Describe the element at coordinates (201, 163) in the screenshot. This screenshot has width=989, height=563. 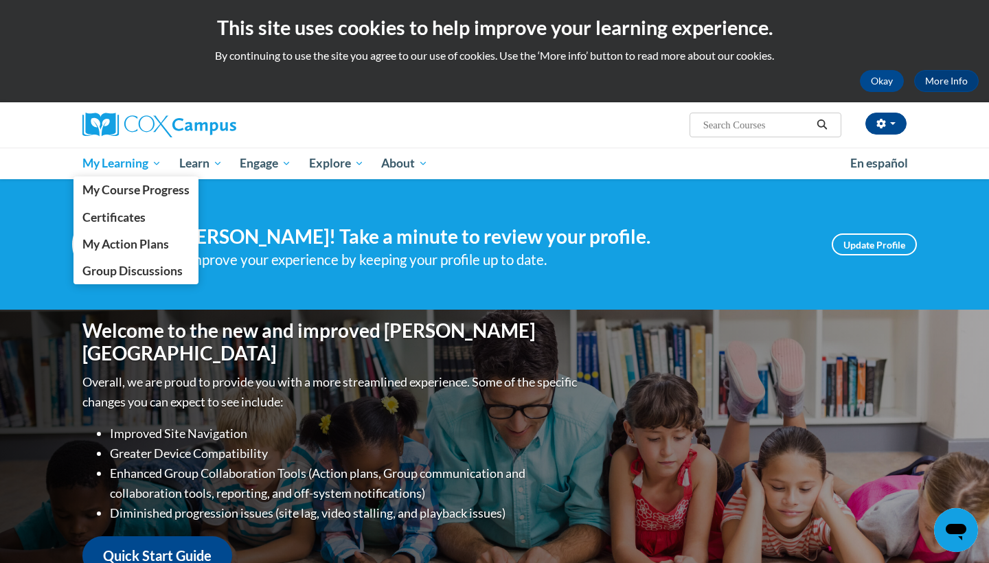
I see `a: Learn` at that location.